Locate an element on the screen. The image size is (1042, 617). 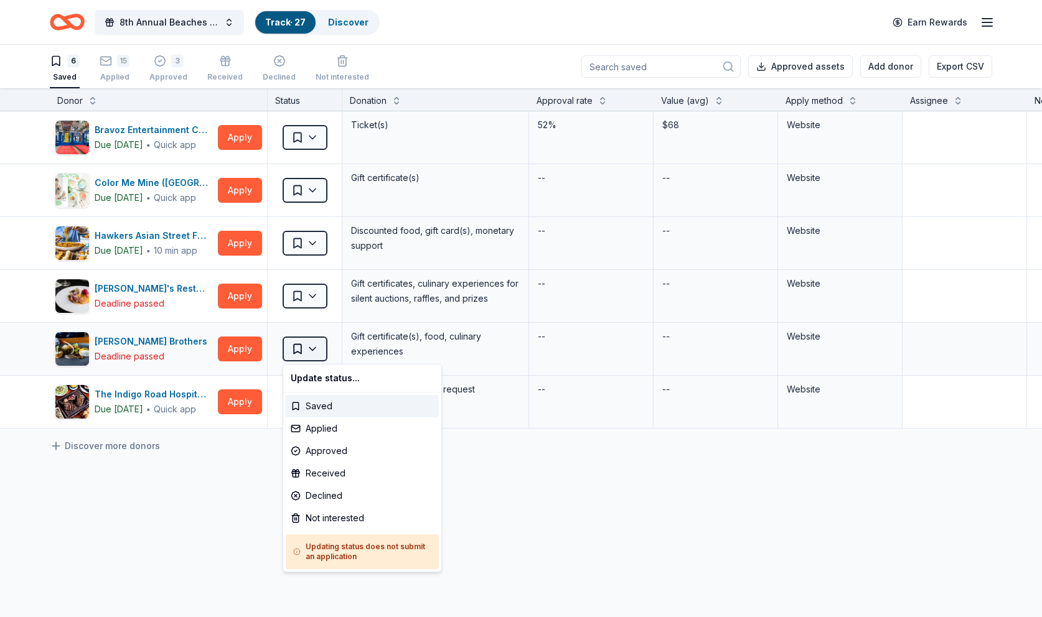
div: Update status... is located at coordinates (362, 378).